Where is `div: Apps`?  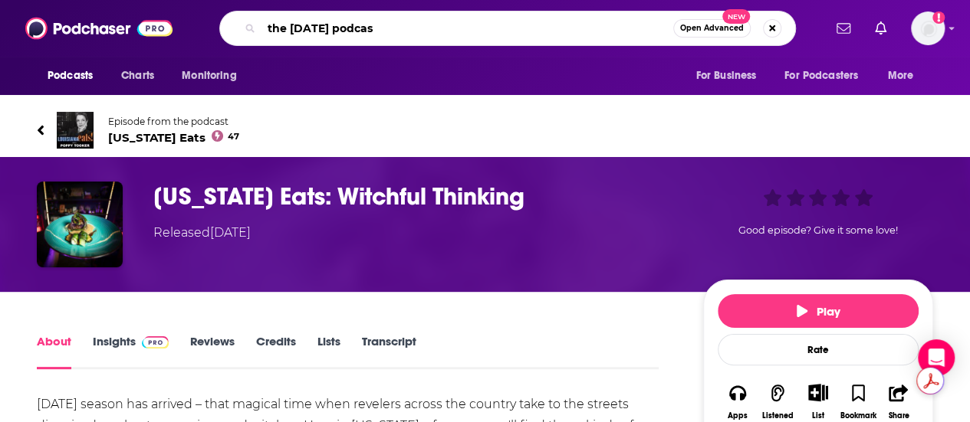
div: Apps is located at coordinates (738, 416).